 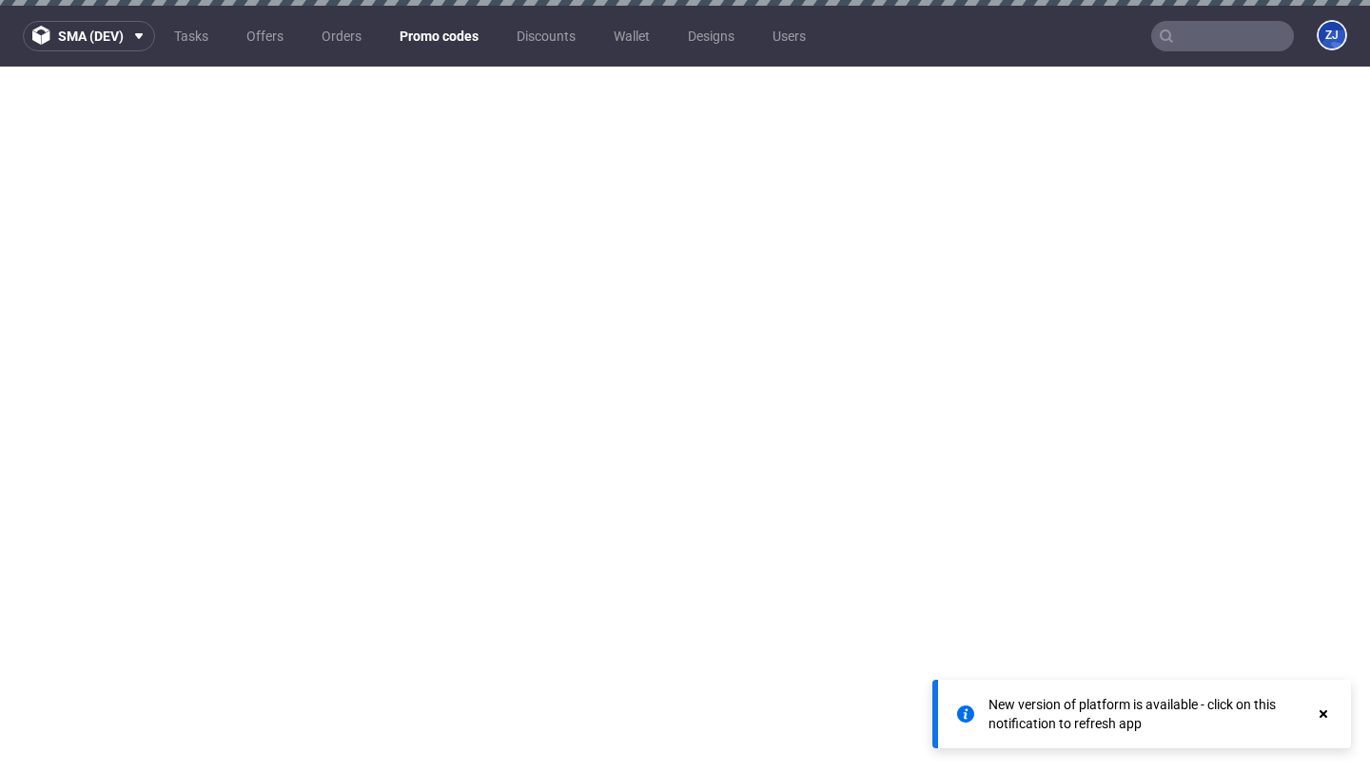 I want to click on div: New version of platform is available - click on this notification to refresh app, so click(x=1151, y=714).